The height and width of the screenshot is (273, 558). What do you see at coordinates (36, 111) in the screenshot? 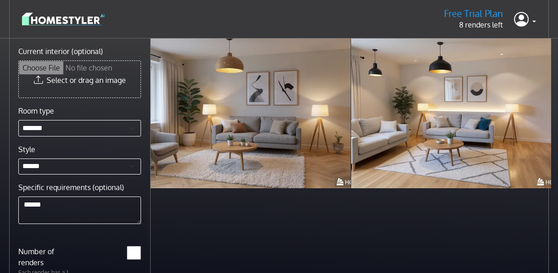
I see `label: Room type` at bounding box center [36, 111].